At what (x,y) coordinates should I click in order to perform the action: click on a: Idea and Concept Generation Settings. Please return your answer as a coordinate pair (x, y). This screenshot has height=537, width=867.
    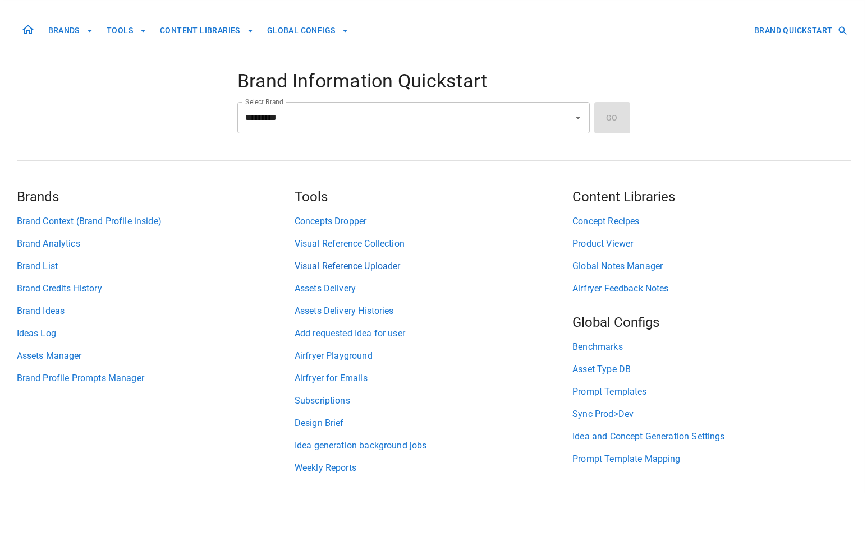
    Looking at the image, I should click on (711, 437).